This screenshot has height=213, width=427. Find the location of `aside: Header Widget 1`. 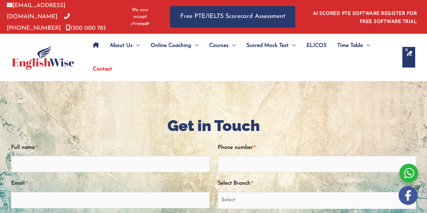

aside: Header Widget 1 is located at coordinates (365, 17).